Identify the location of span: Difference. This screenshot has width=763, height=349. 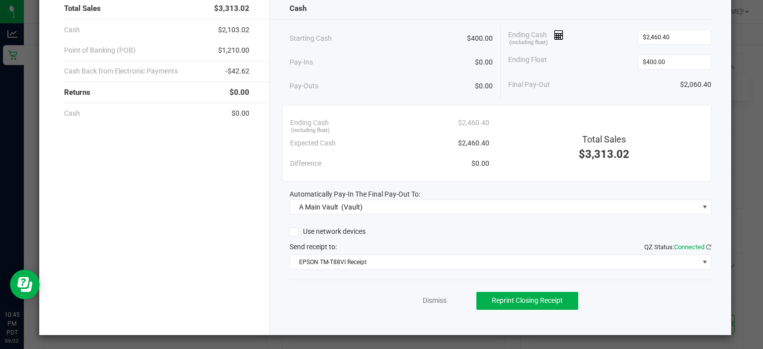
(306, 164).